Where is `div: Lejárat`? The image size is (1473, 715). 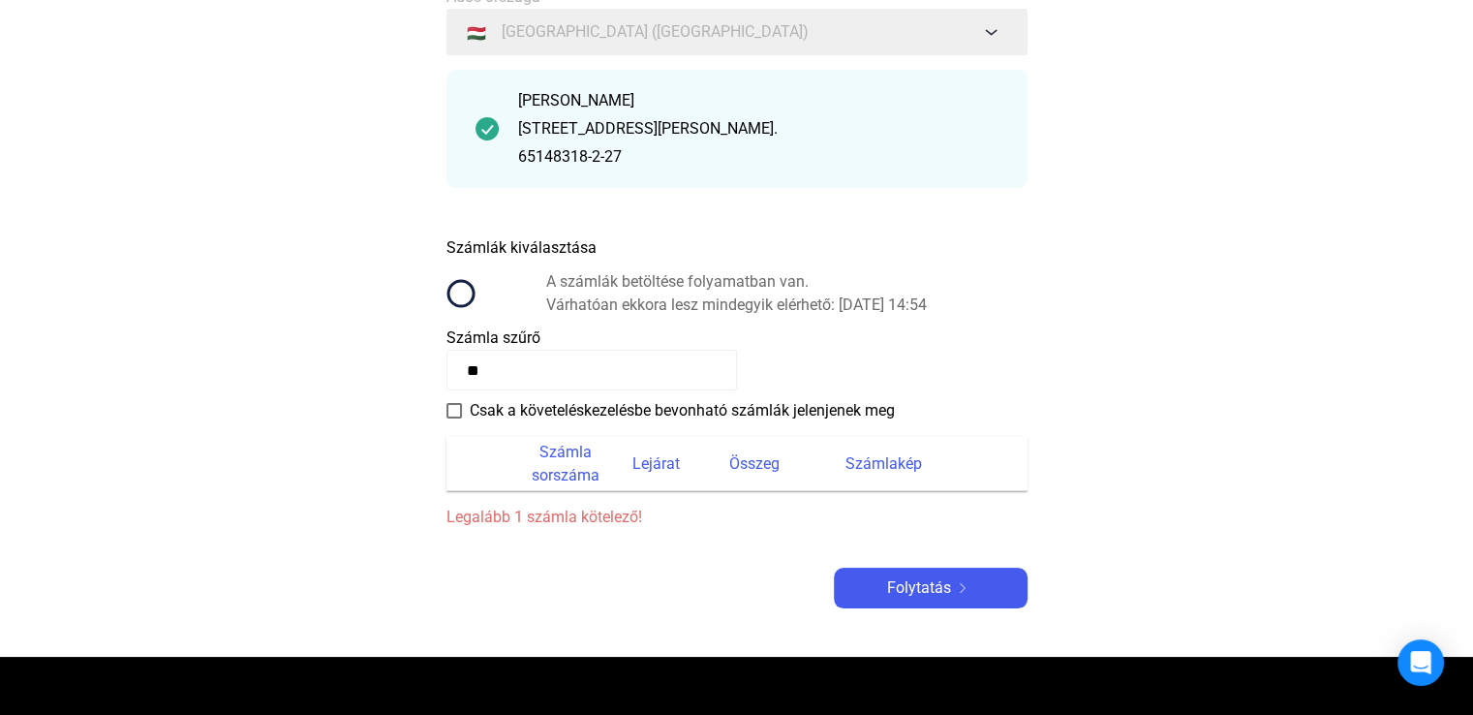 div: Lejárat is located at coordinates (681, 464).